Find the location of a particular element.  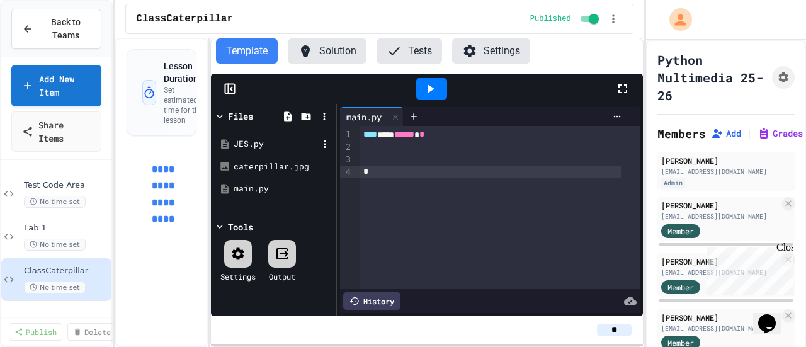

a: Share Items is located at coordinates (56, 132).